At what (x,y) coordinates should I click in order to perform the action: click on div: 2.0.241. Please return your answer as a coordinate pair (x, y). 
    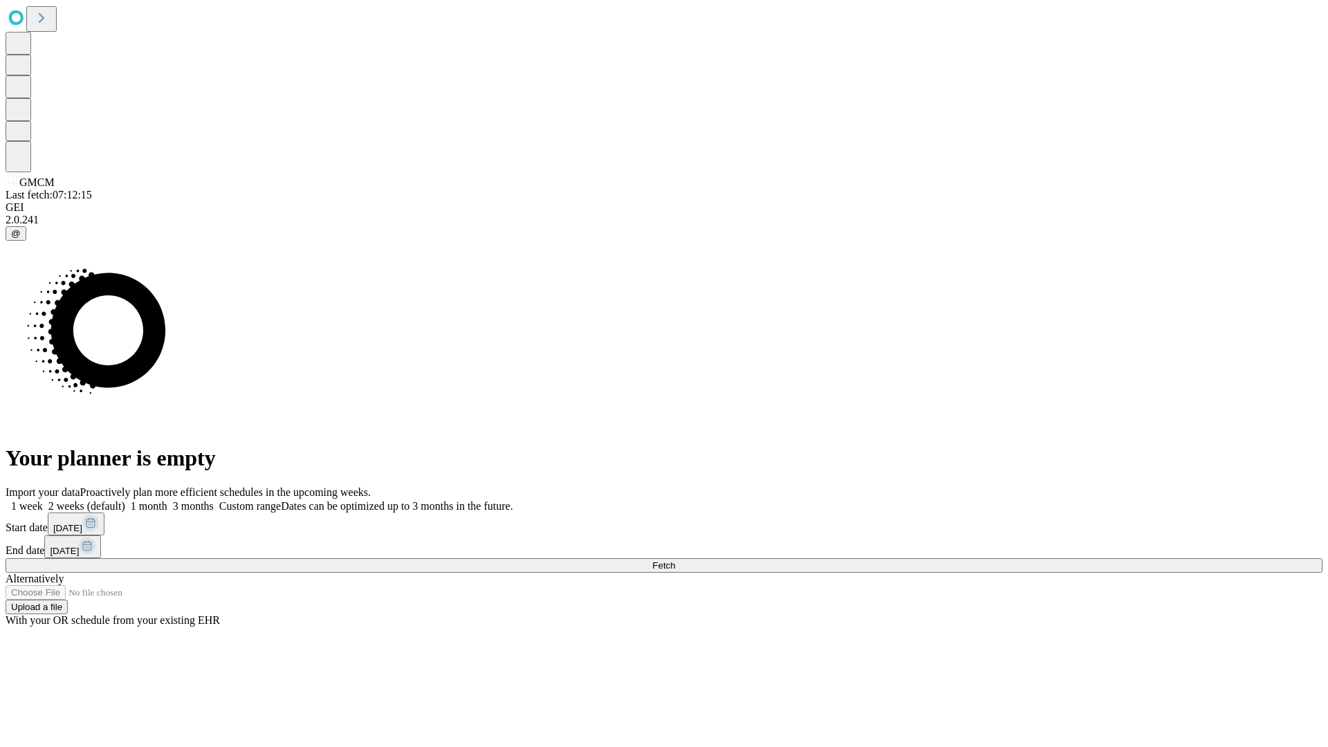
    Looking at the image, I should click on (664, 220).